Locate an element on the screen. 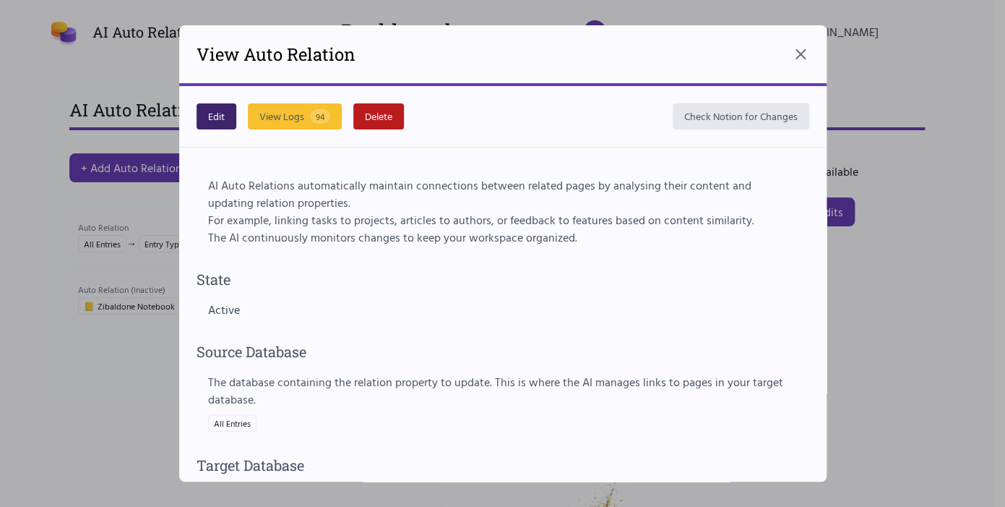 The image size is (1005, 507). h4: Target Database is located at coordinates (503, 465).